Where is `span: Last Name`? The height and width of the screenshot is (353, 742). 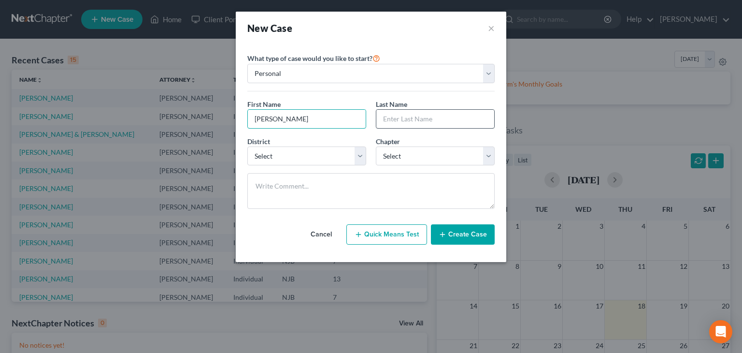 span: Last Name is located at coordinates (391, 104).